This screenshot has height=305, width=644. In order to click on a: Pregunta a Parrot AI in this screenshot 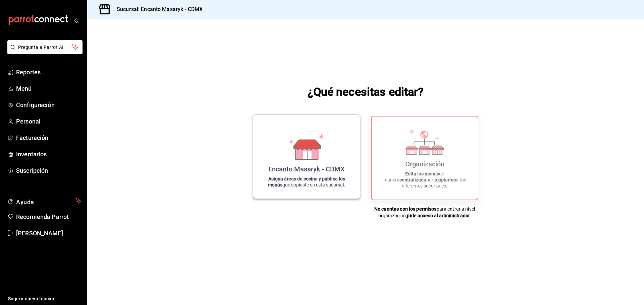, I will do `click(44, 52)`.